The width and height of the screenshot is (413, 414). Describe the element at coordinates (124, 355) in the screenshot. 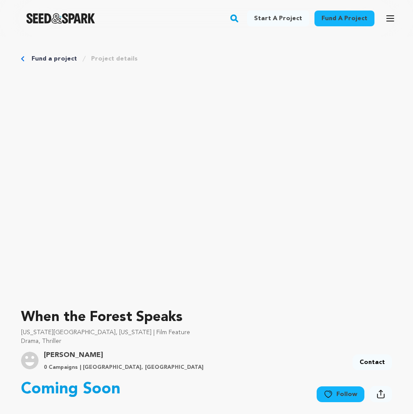

I see `a: Goto Brayden Bowden profile` at that location.